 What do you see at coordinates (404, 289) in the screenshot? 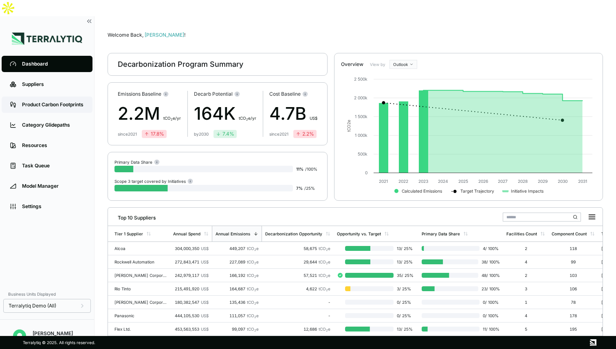
I see `span: 3 / 25 %` at bounding box center [404, 289].